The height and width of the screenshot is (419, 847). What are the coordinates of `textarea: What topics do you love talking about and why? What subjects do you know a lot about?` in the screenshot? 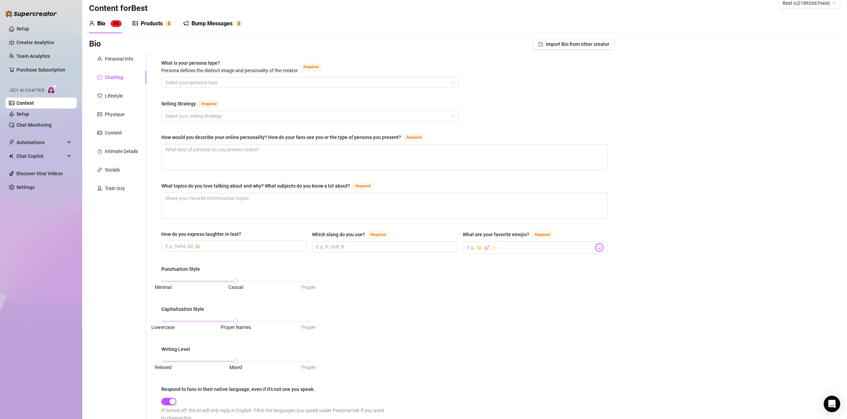 It's located at (385, 206).